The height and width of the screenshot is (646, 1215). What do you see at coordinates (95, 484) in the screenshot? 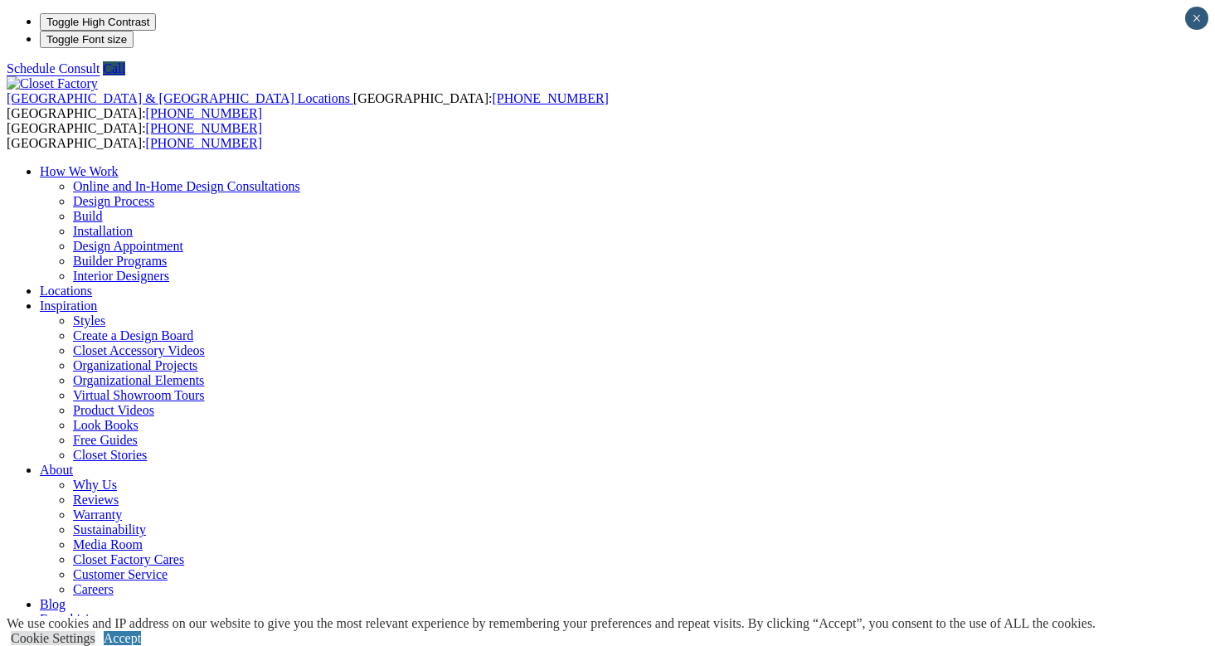
I see `a: Why Us` at bounding box center [95, 484].